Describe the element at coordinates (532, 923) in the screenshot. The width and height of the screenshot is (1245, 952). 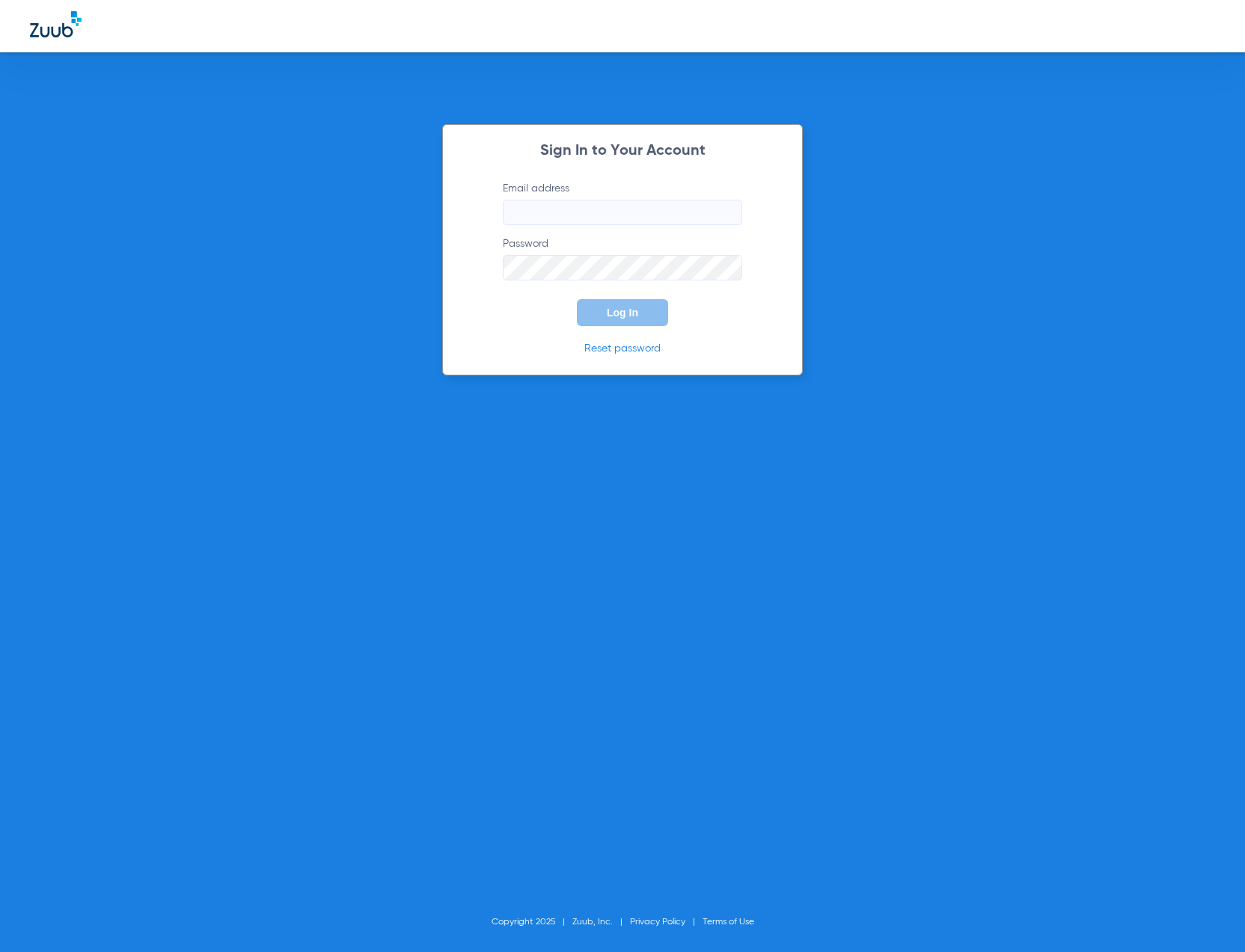
I see `li: Copyright 2025` at that location.